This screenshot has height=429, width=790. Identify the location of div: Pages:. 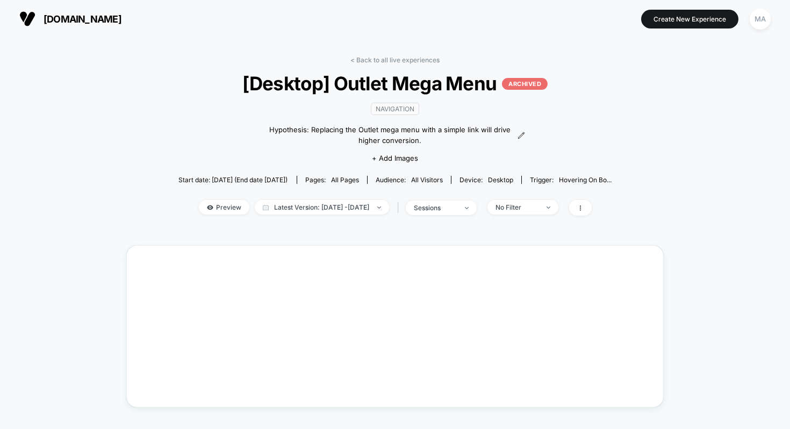
(332, 180).